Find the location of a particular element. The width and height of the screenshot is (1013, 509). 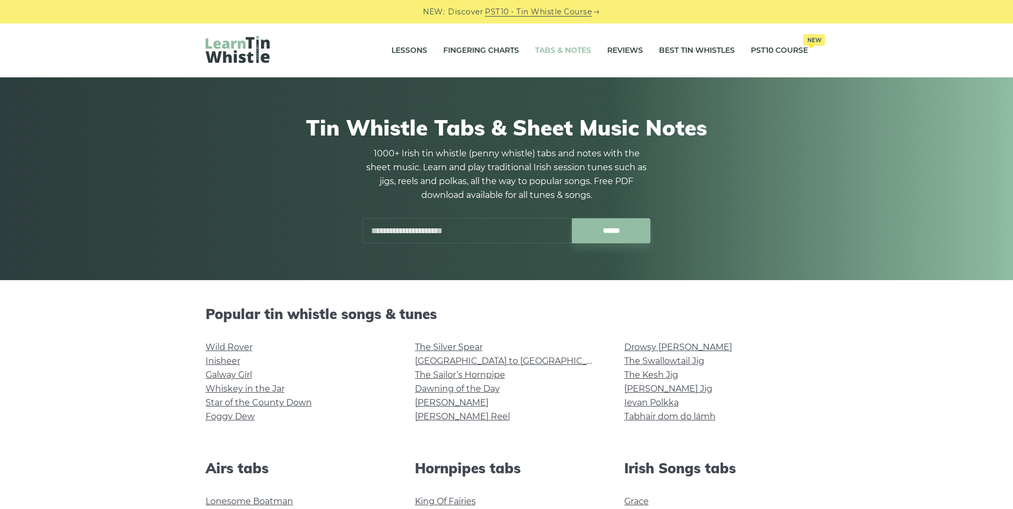

a: Inisheer is located at coordinates (223, 361).